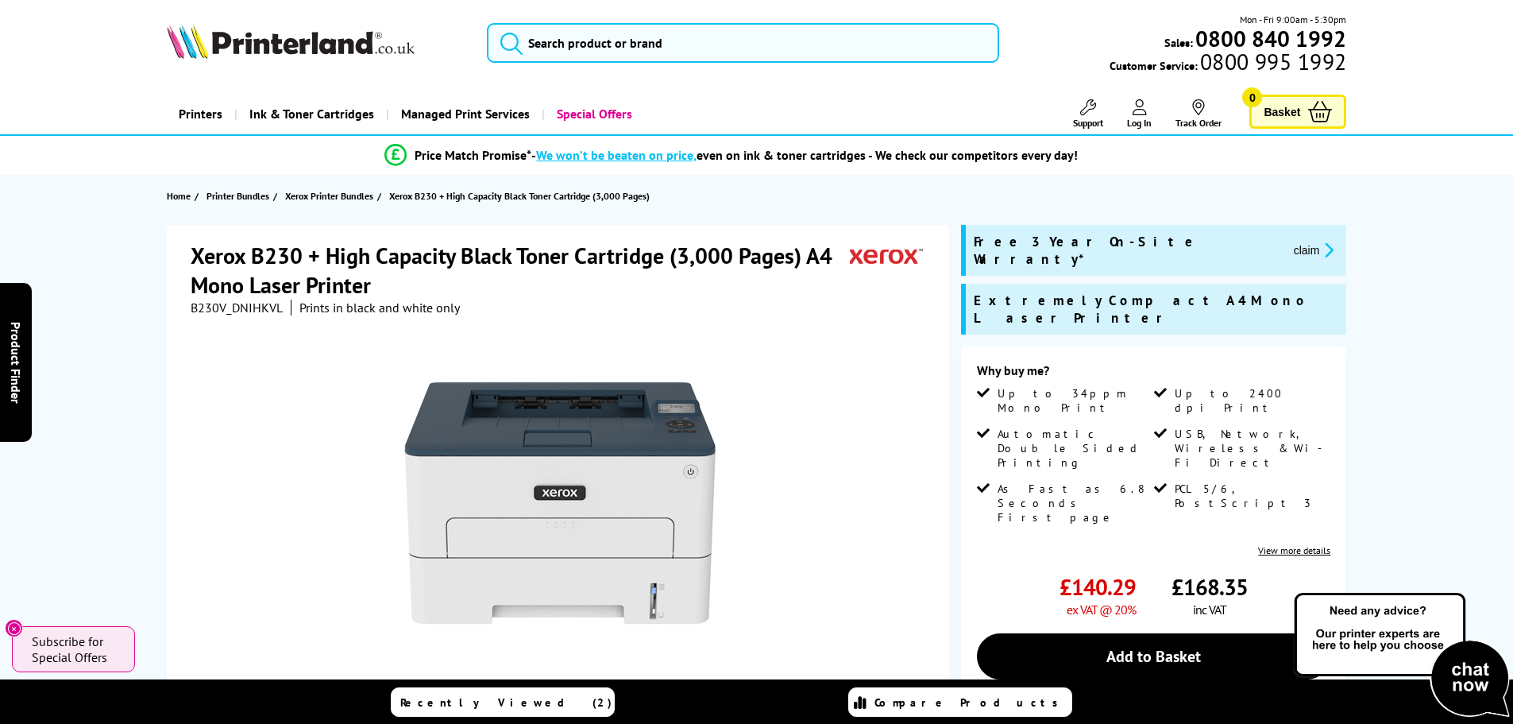  I want to click on span: Recently Viewed (2), so click(506, 702).